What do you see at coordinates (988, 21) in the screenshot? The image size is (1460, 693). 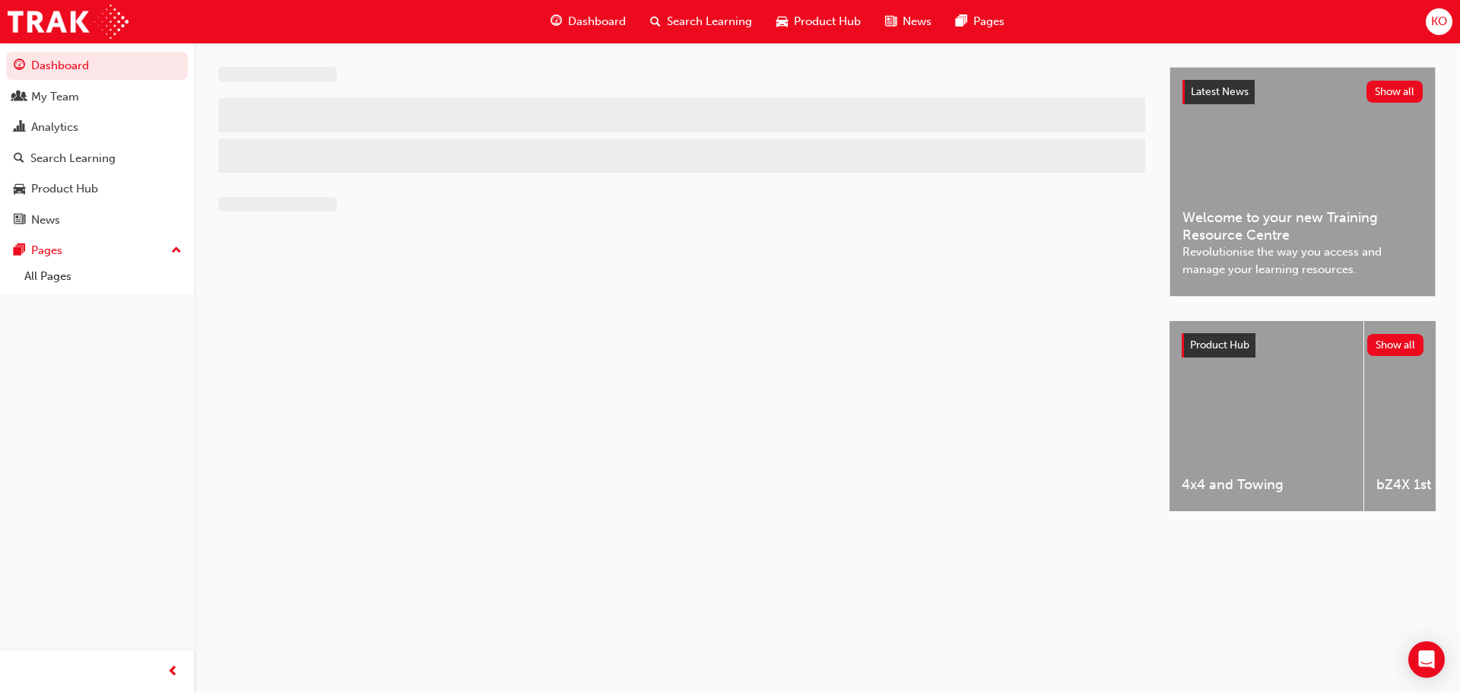 I see `span: Pages` at bounding box center [988, 21].